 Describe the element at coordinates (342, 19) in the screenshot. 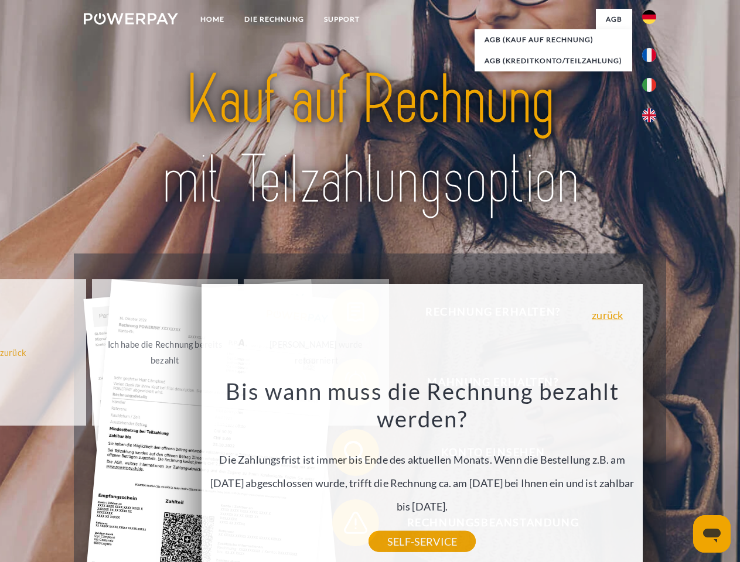

I see `a: SUPPORT` at that location.